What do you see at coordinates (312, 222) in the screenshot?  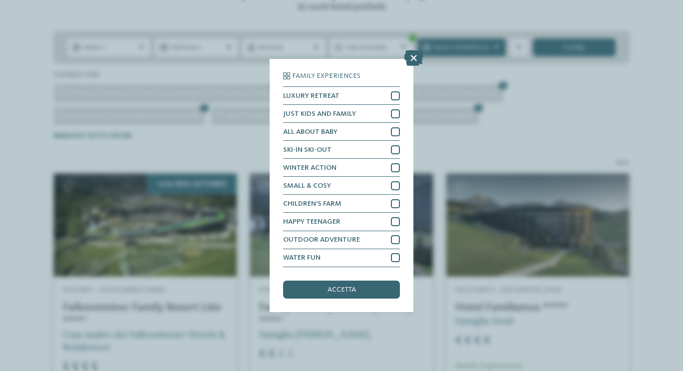 I see `span: HAPPY TEENAGER` at bounding box center [312, 222].